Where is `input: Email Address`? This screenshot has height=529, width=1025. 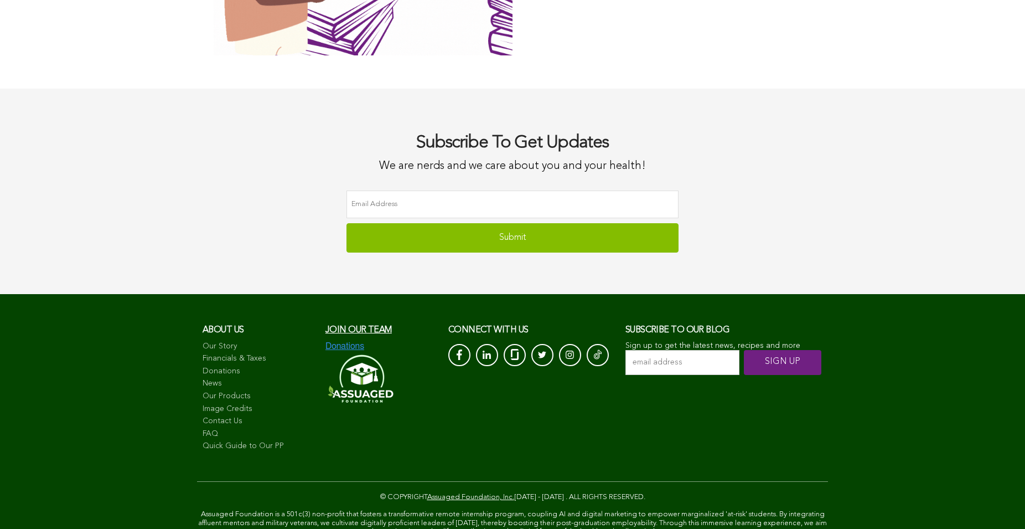
input: Email Address is located at coordinates (512, 204).